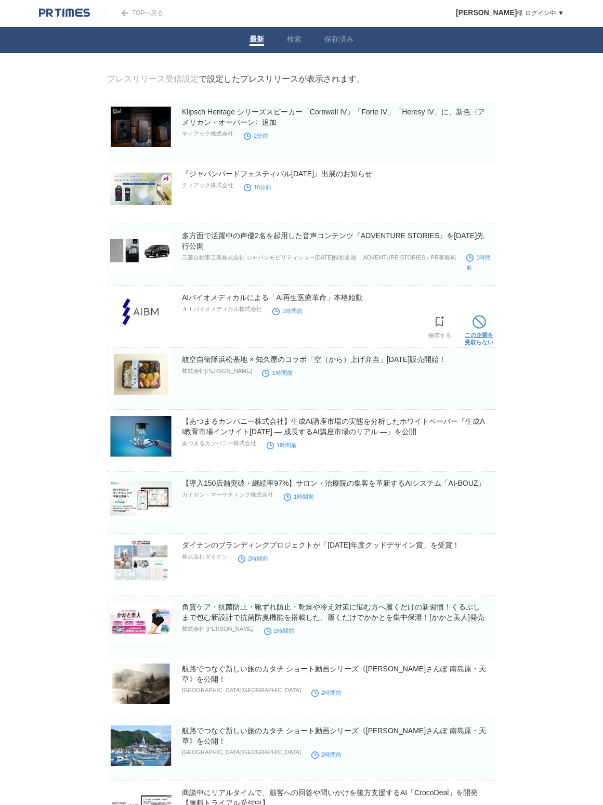 Image resolution: width=603 pixels, height=805 pixels. Describe the element at coordinates (141, 312) in the screenshot. I see `img: AIバイオメディカルによる「AI再生医療革命」本格始動` at that location.